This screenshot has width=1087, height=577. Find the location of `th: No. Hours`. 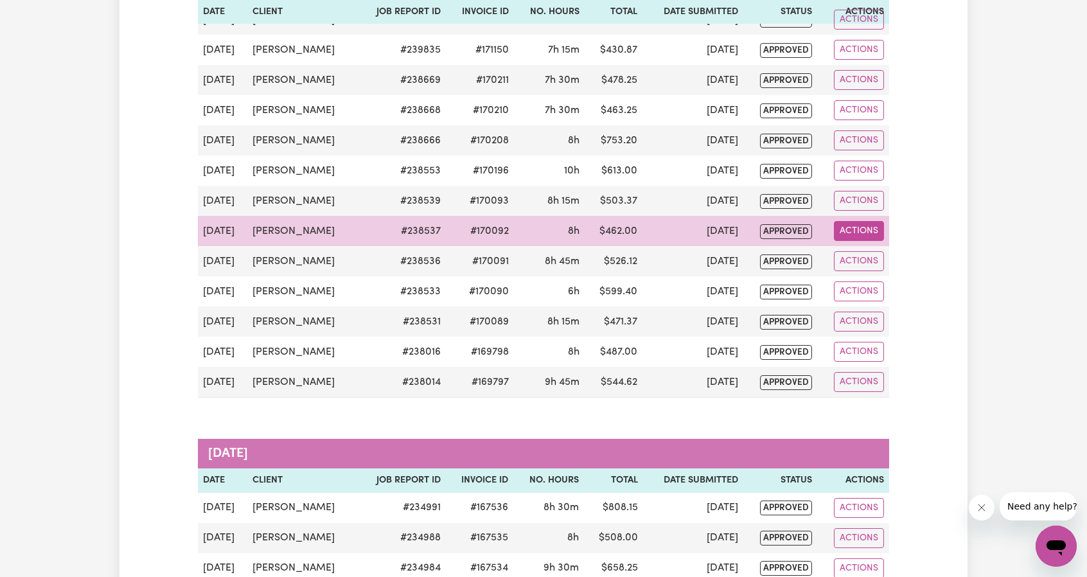

th: No. Hours is located at coordinates (548, 480).